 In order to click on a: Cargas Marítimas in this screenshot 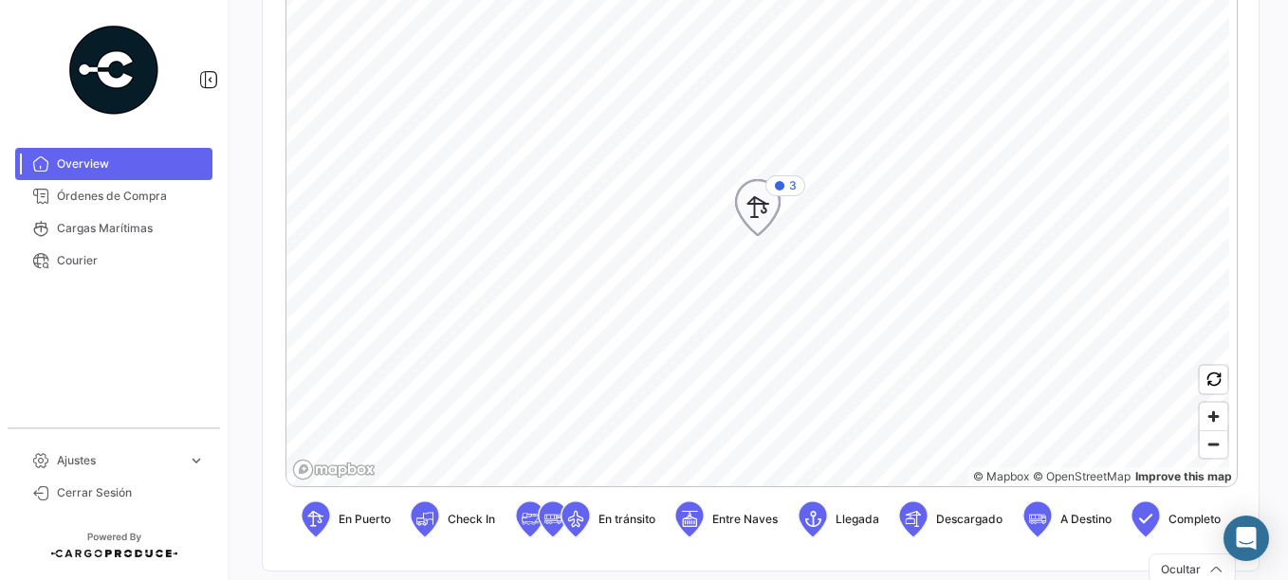, I will do `click(114, 229)`.